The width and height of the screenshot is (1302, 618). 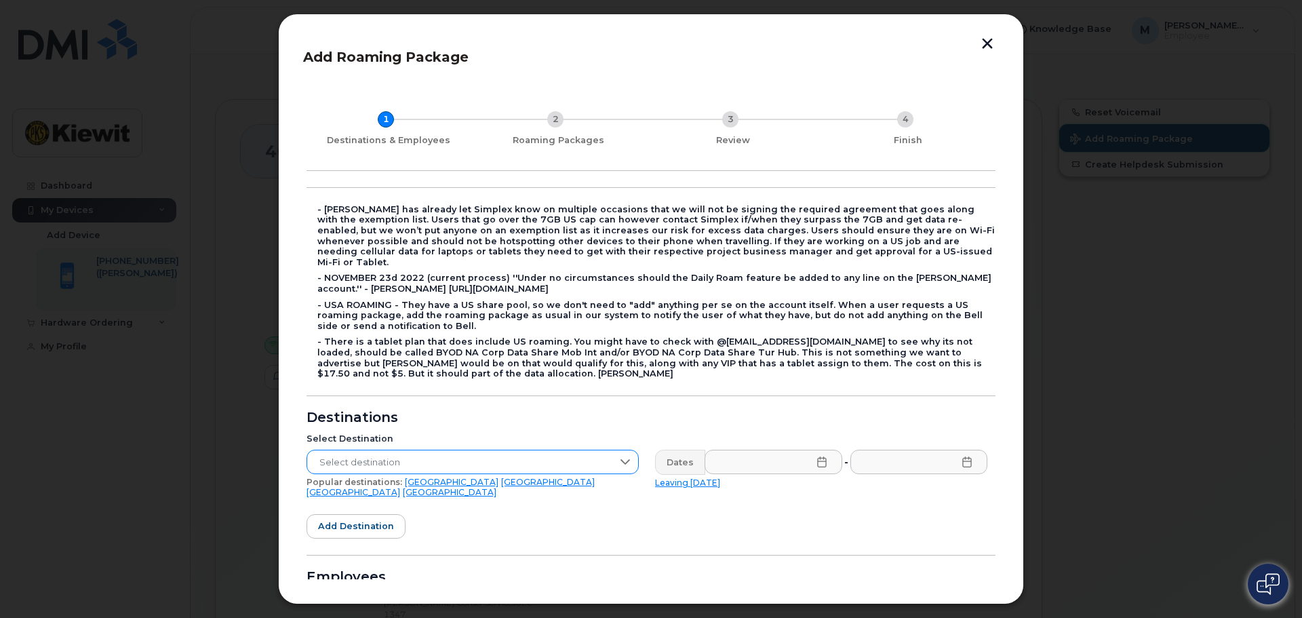 What do you see at coordinates (651, 418) in the screenshot?
I see `div: Destinations` at bounding box center [651, 418].